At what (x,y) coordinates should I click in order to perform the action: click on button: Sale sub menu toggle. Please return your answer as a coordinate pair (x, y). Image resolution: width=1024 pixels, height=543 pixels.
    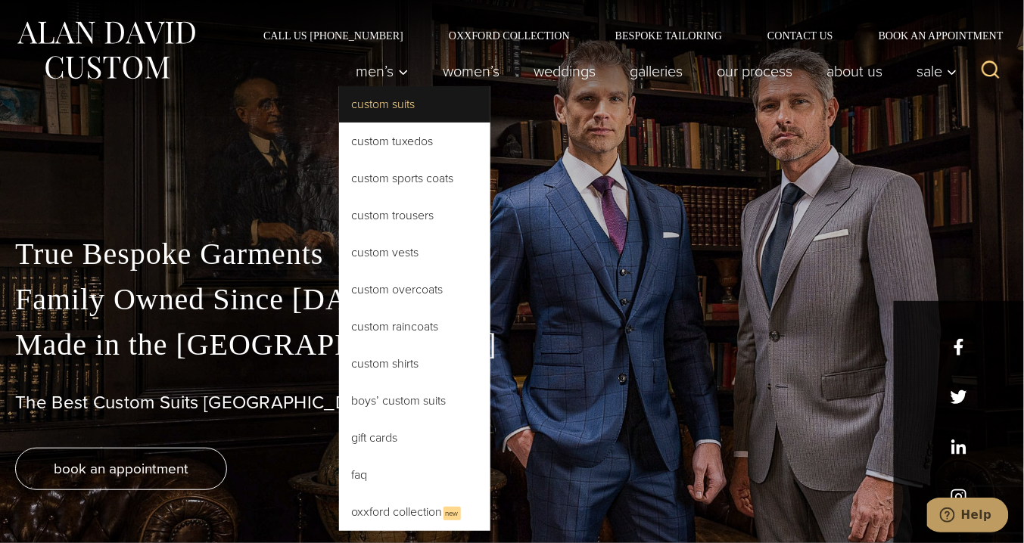
    Looking at the image, I should click on (932, 71).